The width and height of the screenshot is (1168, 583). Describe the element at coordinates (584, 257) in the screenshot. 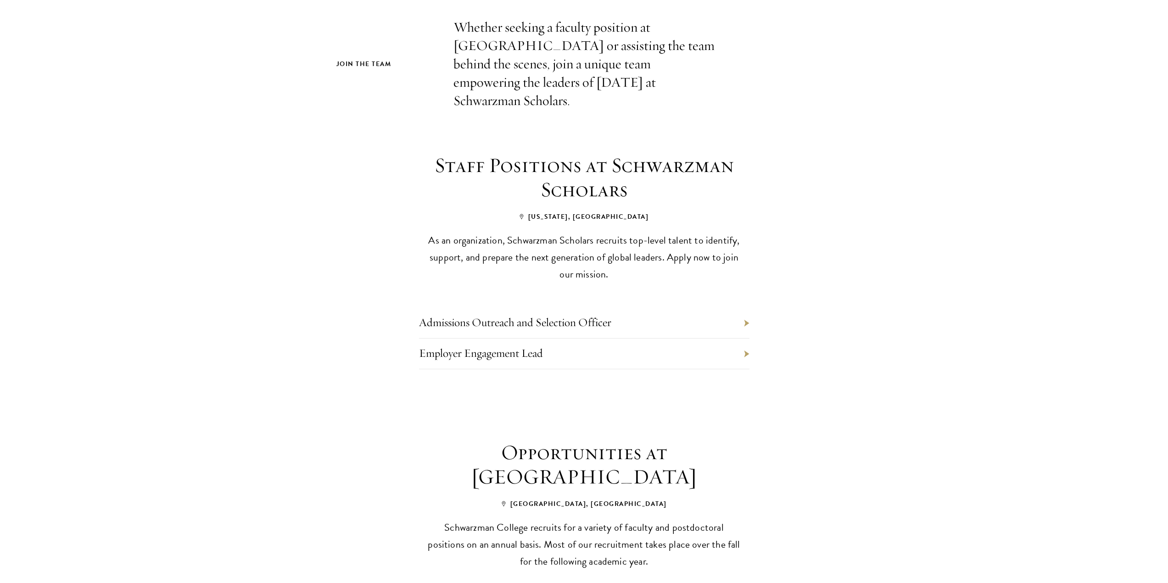

I see `p: As an organization, Schwarzman Scholars recruits top-level talent to identify, support, and prepa...` at that location.